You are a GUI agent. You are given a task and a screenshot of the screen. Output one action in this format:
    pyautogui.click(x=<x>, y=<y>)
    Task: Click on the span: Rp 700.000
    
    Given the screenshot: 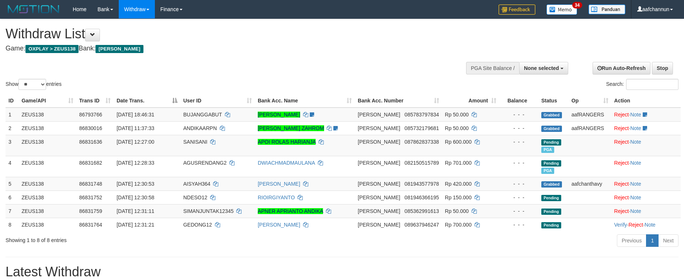 What is the action you would take?
    pyautogui.click(x=459, y=225)
    